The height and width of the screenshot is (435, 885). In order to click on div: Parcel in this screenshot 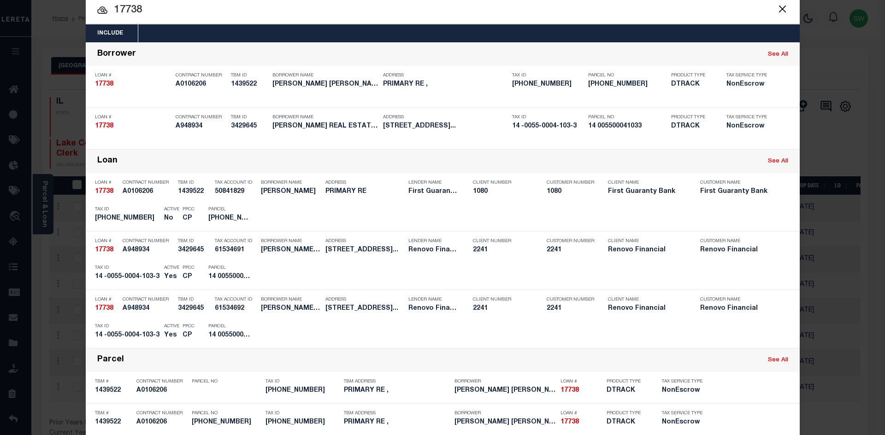, I will do `click(111, 360)`.